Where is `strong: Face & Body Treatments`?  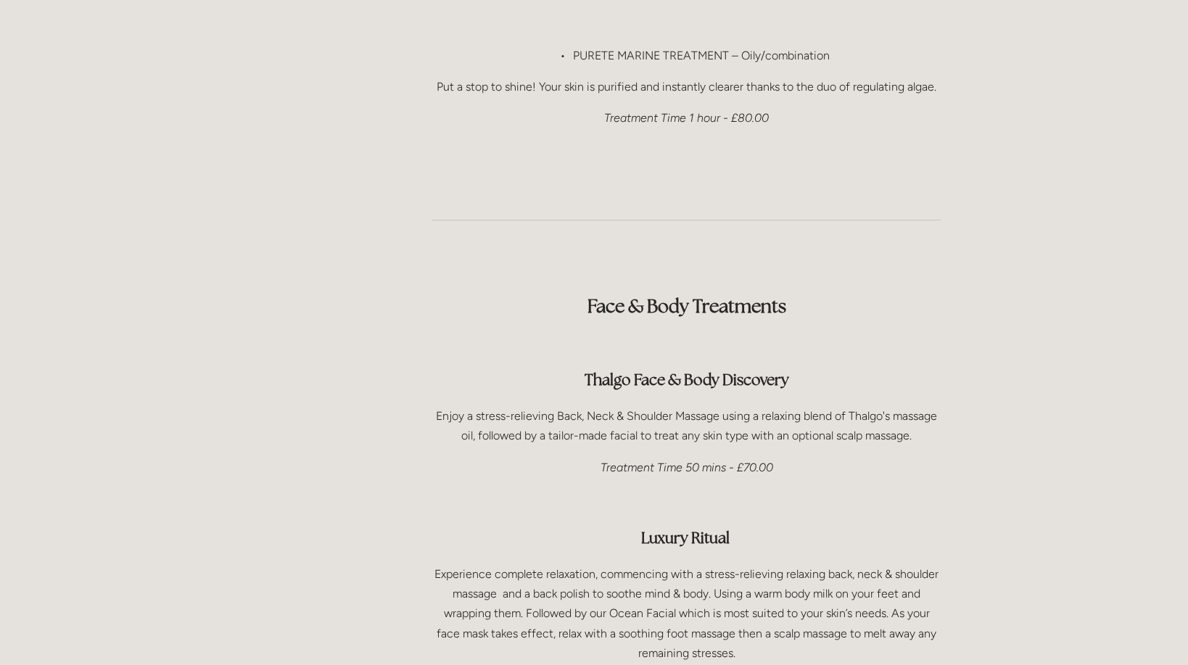 strong: Face & Body Treatments is located at coordinates (687, 306).